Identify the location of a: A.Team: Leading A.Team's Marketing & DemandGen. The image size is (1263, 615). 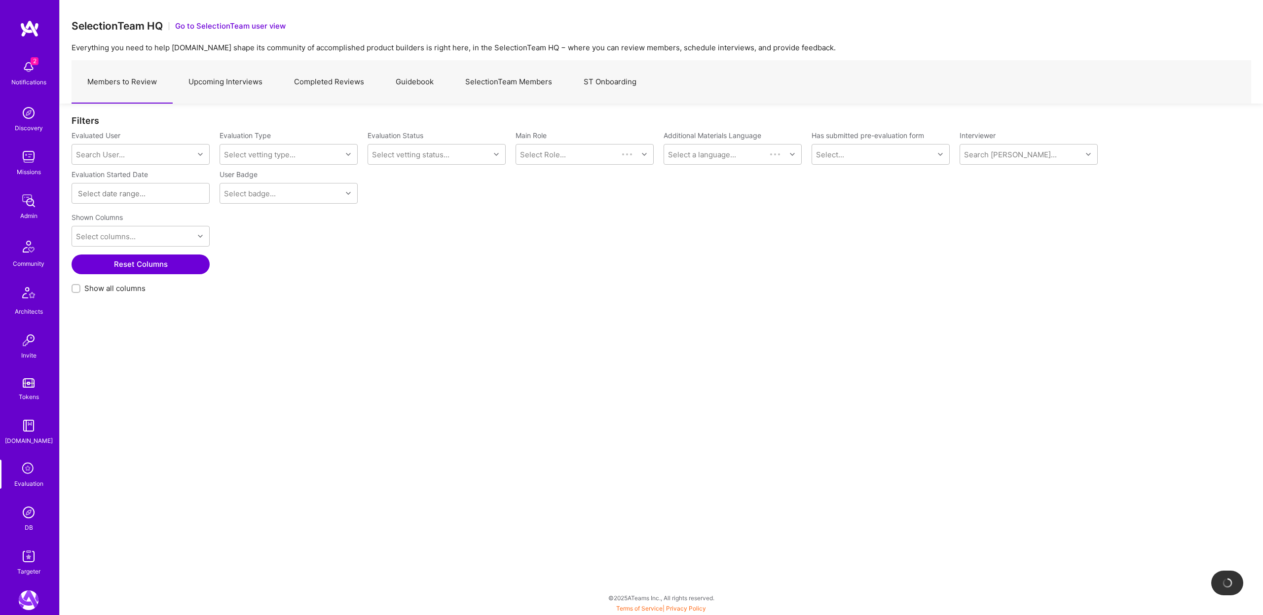
(29, 600).